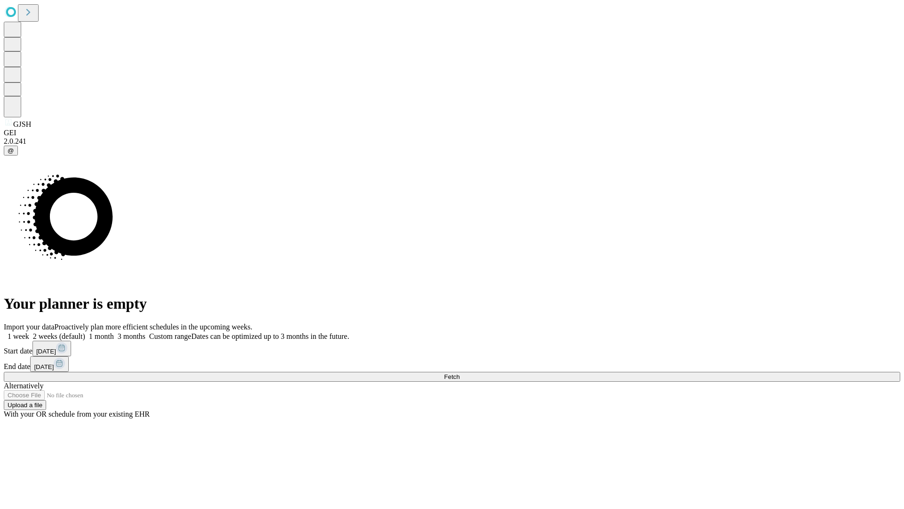 This screenshot has width=904, height=509. What do you see at coordinates (270, 336) in the screenshot?
I see `span: Dates can be optimized up to 3 months in the future.` at bounding box center [270, 336].